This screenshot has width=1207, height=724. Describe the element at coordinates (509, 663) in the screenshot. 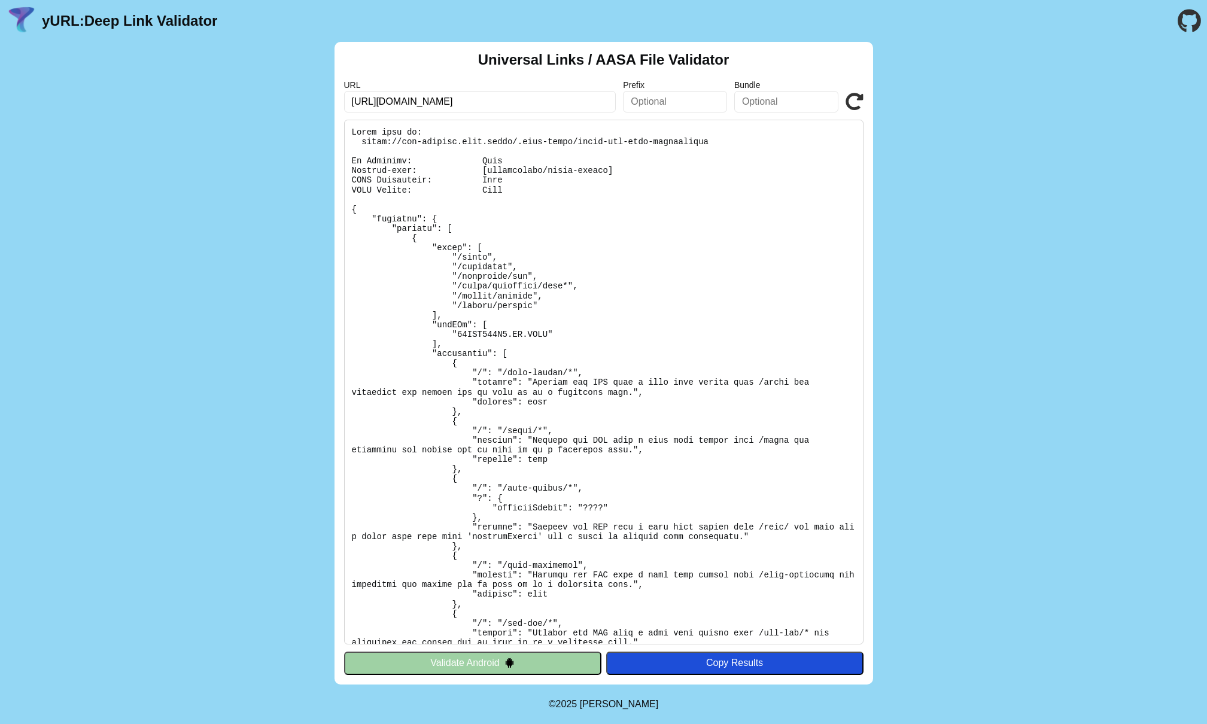

I see `img: droidIcon.svg` at that location.